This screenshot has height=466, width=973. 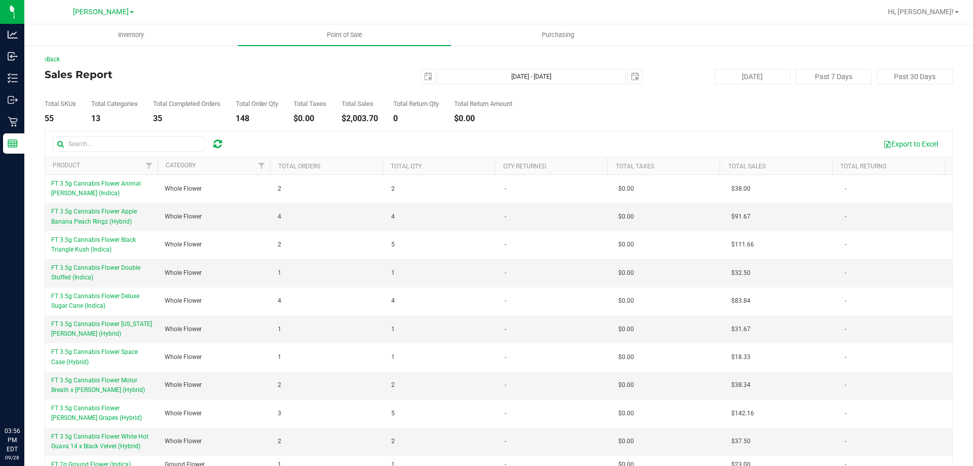 What do you see at coordinates (524, 166) in the screenshot?
I see `a: Qty Returned` at bounding box center [524, 166].